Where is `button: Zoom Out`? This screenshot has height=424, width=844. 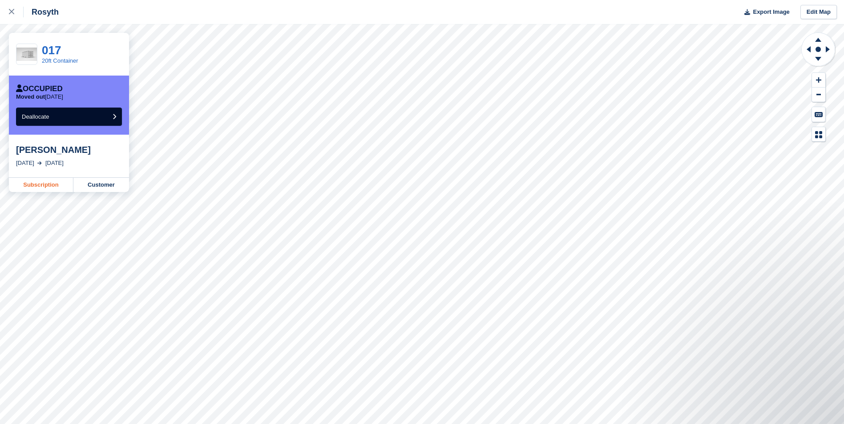
button: Zoom Out is located at coordinates (818, 95).